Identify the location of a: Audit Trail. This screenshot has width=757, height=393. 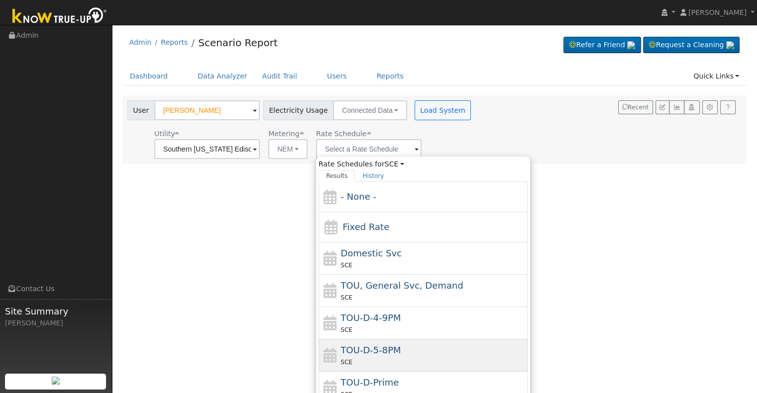
(280, 76).